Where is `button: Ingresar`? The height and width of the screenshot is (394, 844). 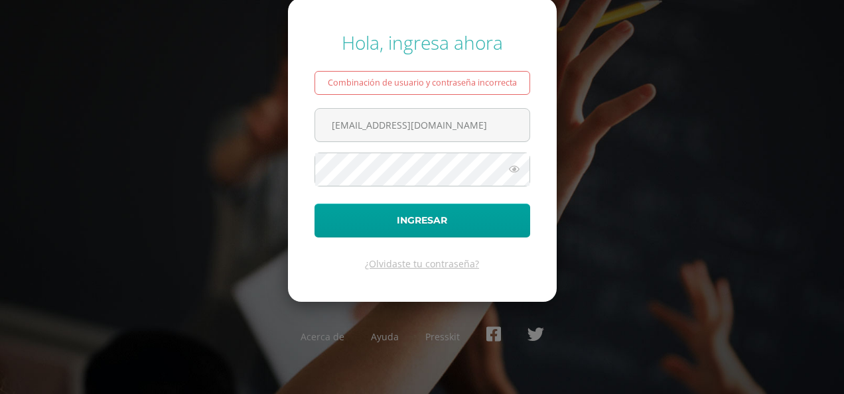
button: Ingresar is located at coordinates (422, 220).